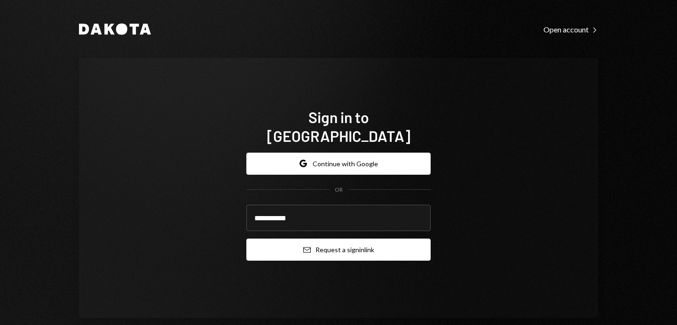 The image size is (677, 325). What do you see at coordinates (571, 30) in the screenshot?
I see `div: Open account` at bounding box center [571, 30].